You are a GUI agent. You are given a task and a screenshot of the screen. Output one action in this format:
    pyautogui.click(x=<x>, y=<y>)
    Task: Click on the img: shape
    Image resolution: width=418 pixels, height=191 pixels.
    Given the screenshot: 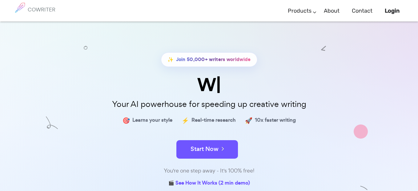 What is the action you would take?
    pyautogui.click(x=52, y=122)
    